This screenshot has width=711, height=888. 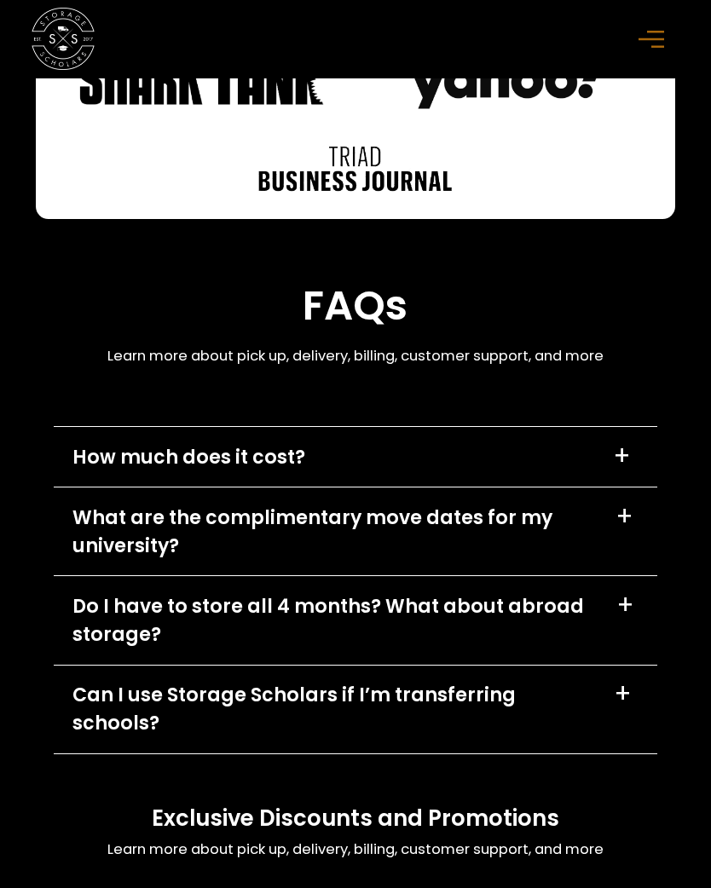 I want to click on div: menu, so click(x=654, y=39).